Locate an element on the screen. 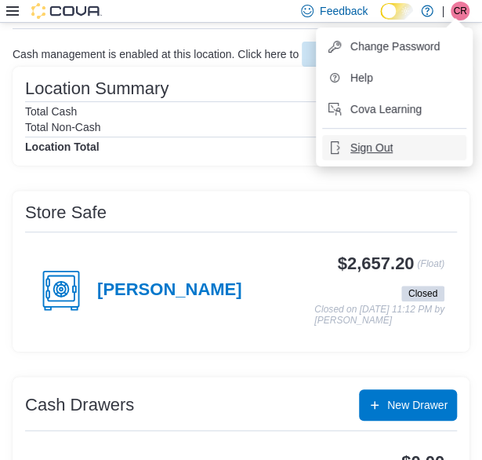 This screenshot has height=460, width=482. h6: Total Non-Cash is located at coordinates (63, 127).